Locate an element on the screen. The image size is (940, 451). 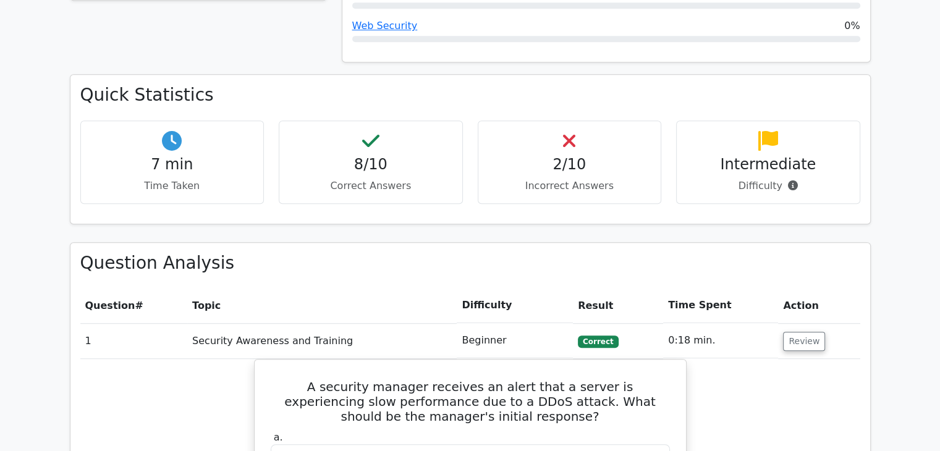
th: Topic is located at coordinates (322, 305).